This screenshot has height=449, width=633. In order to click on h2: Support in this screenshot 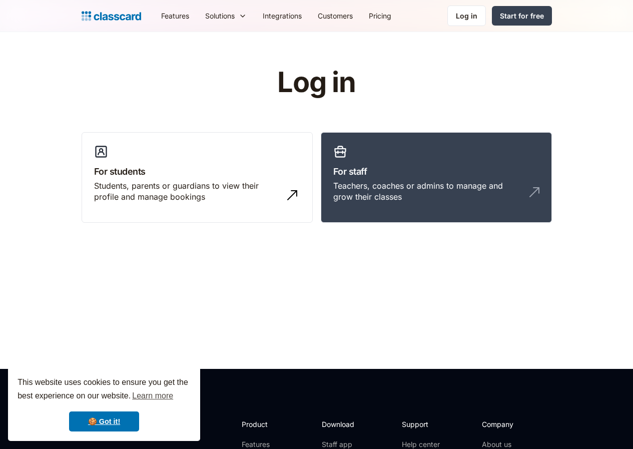, I will do `click(422, 424)`.